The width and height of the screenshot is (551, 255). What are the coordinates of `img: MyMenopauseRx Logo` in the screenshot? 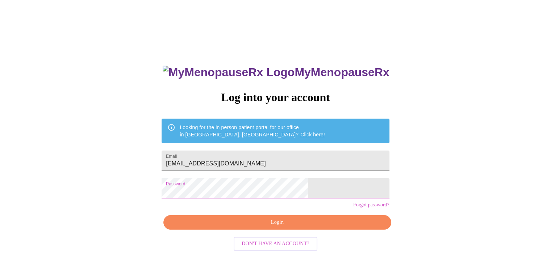 It's located at (229, 72).